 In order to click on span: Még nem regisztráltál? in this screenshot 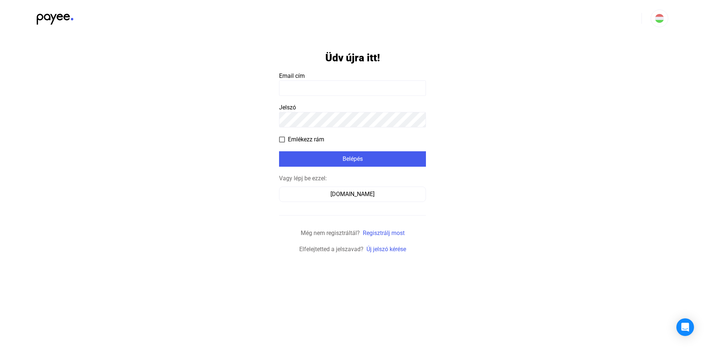, I will do `click(330, 233)`.